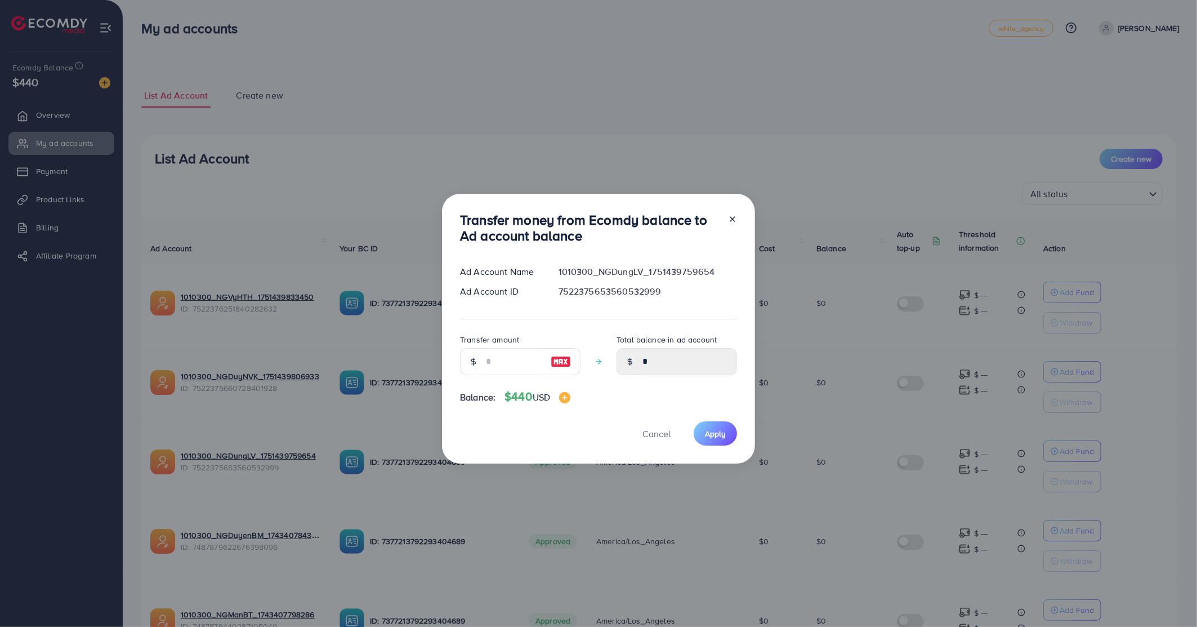  What do you see at coordinates (500, 291) in the screenshot?
I see `div: Ad Account ID` at bounding box center [500, 291].